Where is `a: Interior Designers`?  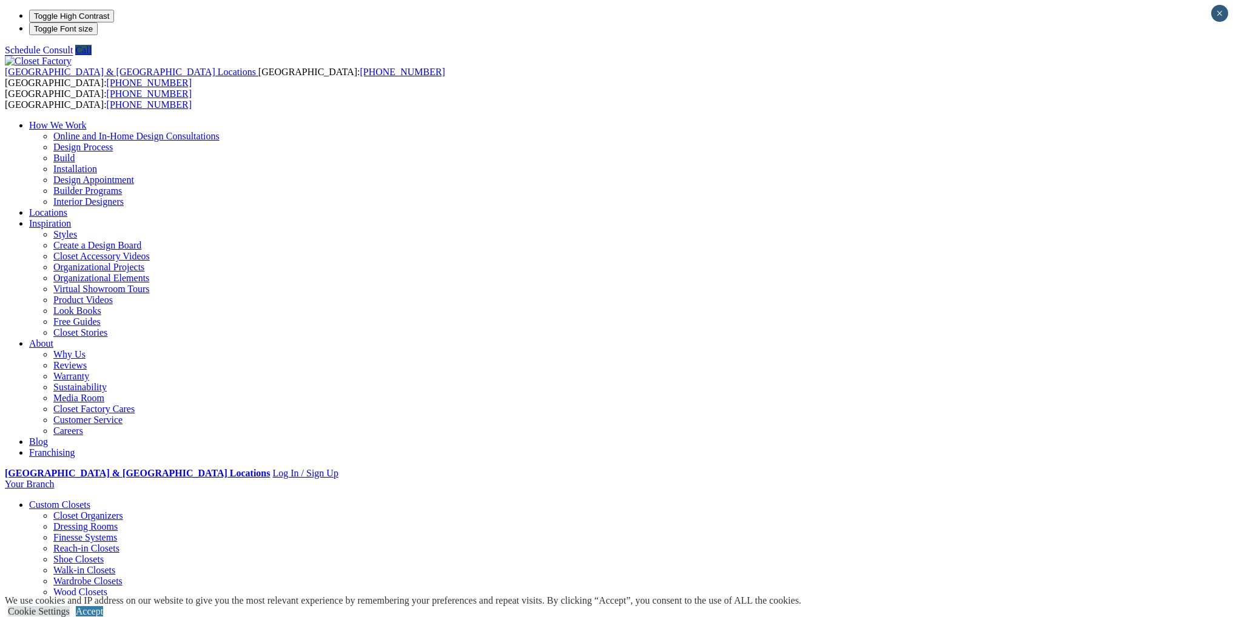
a: Interior Designers is located at coordinates (89, 201).